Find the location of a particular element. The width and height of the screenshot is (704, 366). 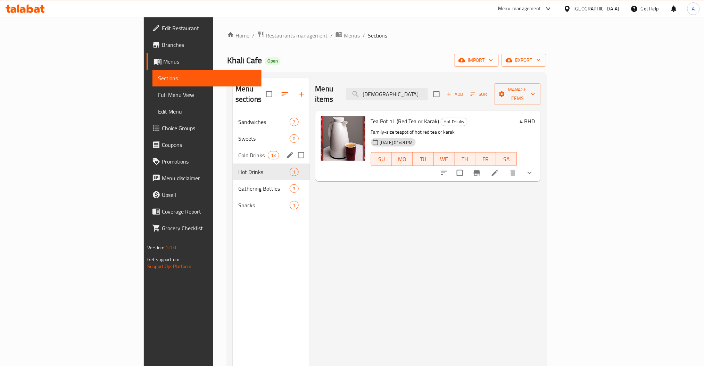

button: delete is located at coordinates (513, 173).